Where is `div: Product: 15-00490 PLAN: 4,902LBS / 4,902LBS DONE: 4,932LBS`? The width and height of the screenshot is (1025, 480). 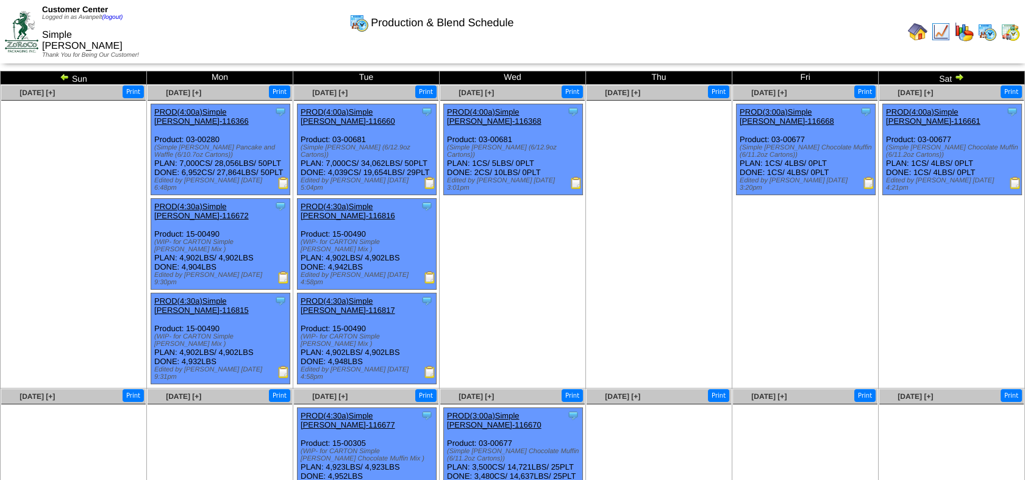
div: Product: 15-00490 PLAN: 4,902LBS / 4,902LBS DONE: 4,932LBS is located at coordinates (221, 338).